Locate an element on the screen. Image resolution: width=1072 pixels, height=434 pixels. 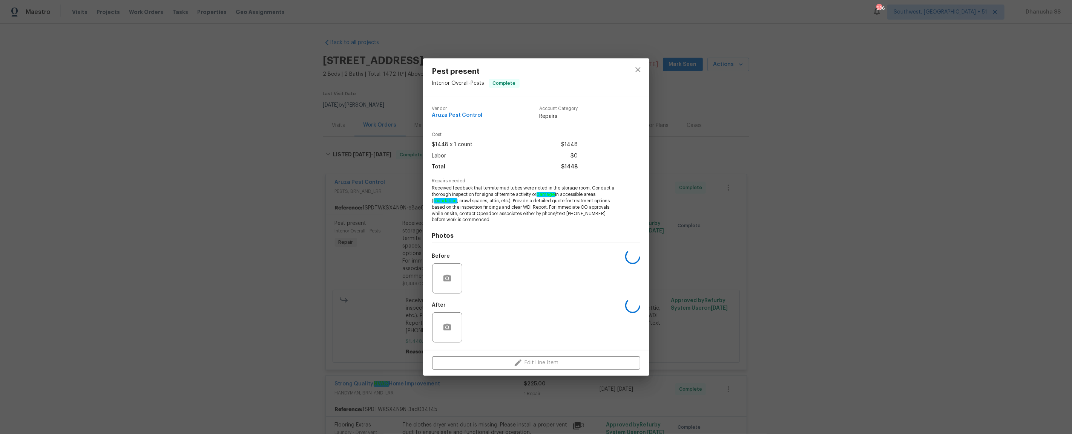
span: Complete is located at coordinates (504, 83).